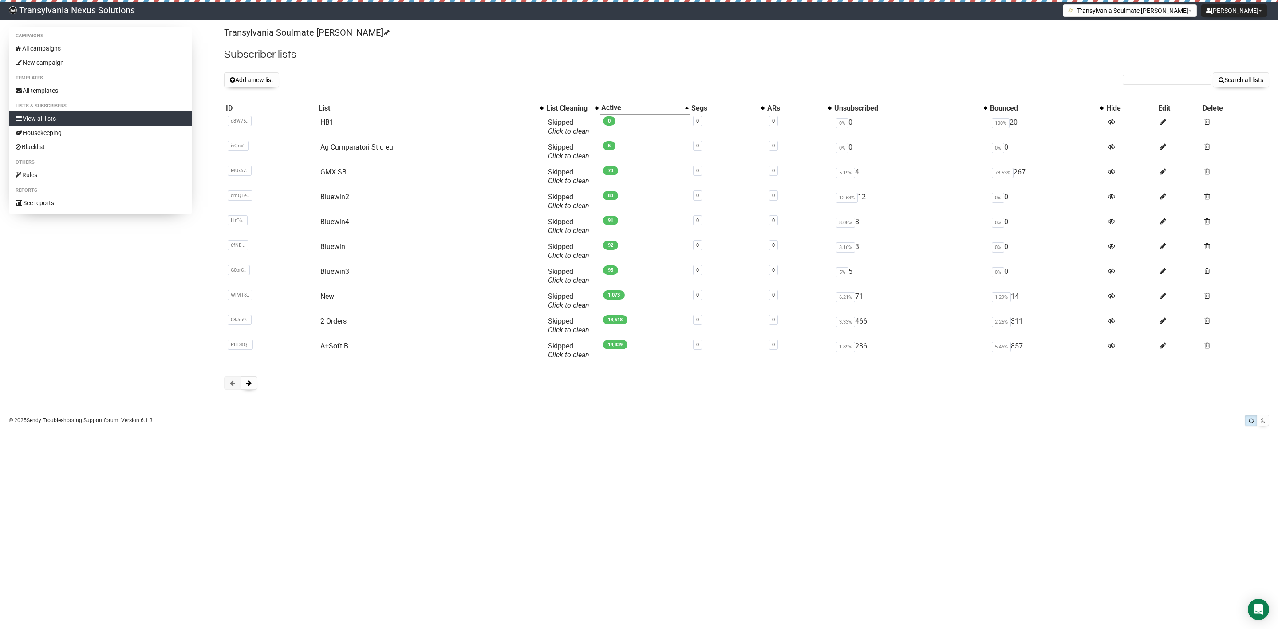 Image resolution: width=1278 pixels, height=629 pixels. What do you see at coordinates (240, 170) in the screenshot?
I see `span: MUx67..` at bounding box center [240, 170].